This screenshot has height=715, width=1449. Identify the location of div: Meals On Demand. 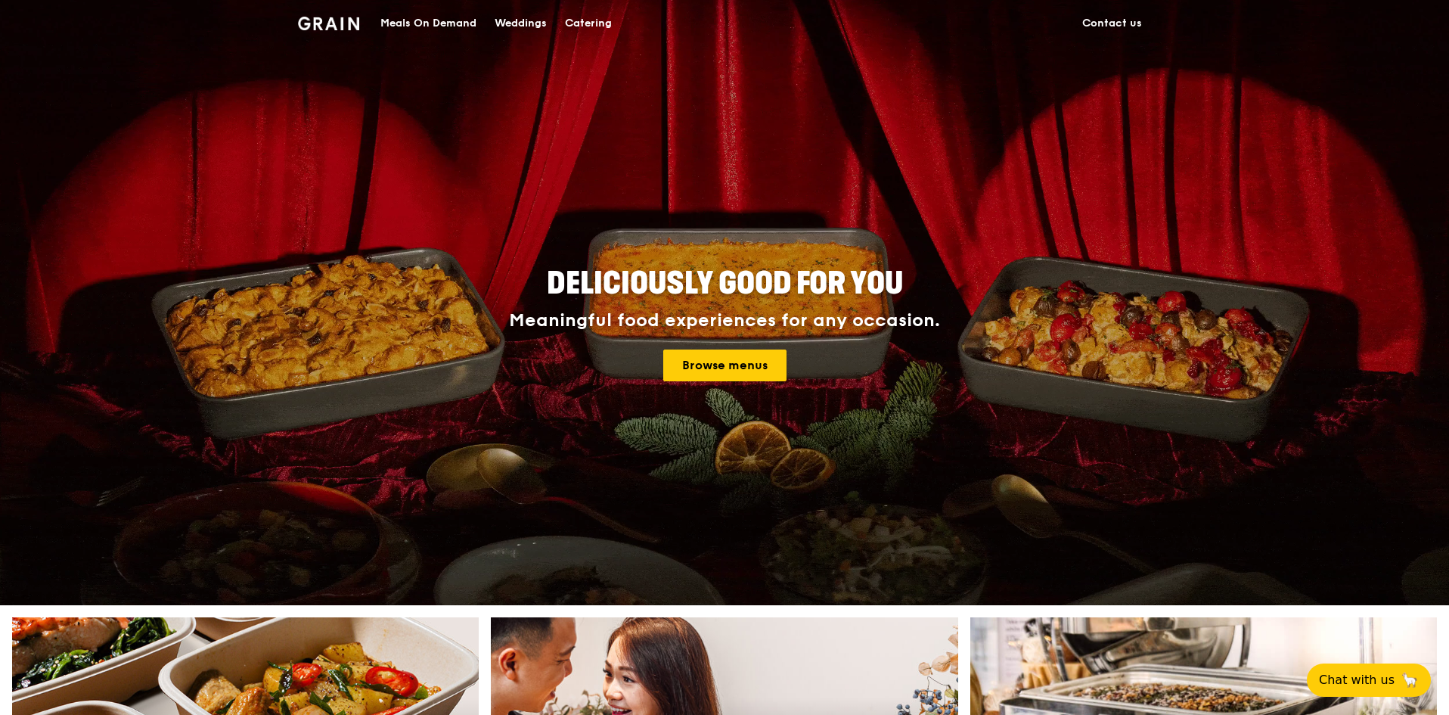
(428, 23).